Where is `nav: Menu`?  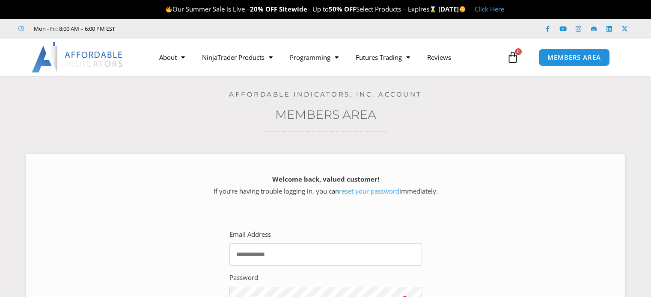
nav: Menu is located at coordinates (327, 57).